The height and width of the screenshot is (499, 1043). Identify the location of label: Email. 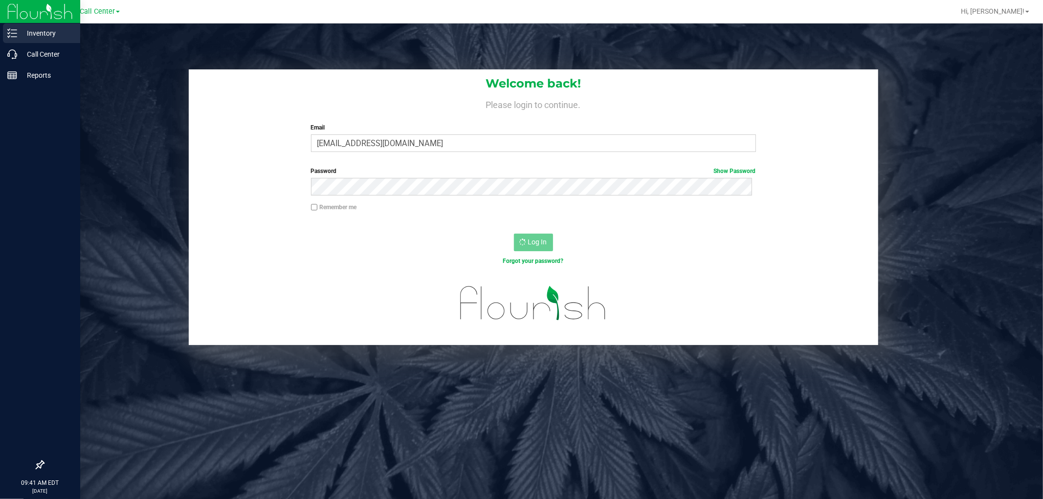
(533, 128).